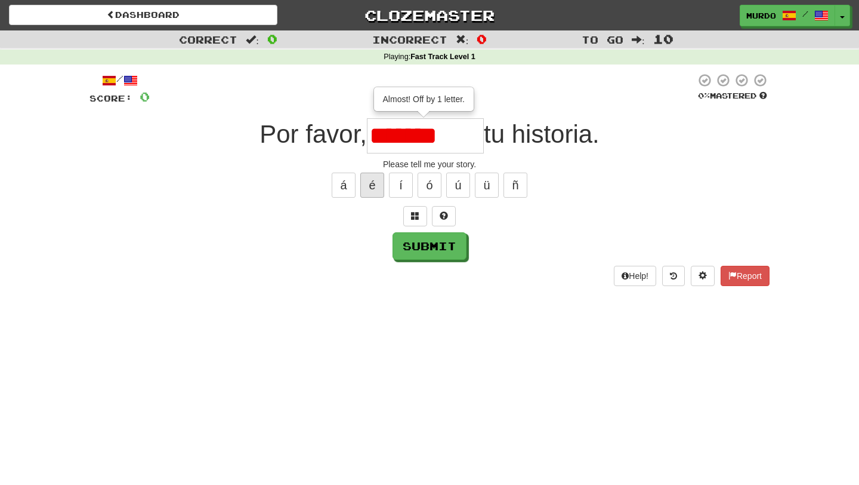 This screenshot has height=485, width=859. Describe the element at coordinates (516, 185) in the screenshot. I see `button: ñ` at that location.